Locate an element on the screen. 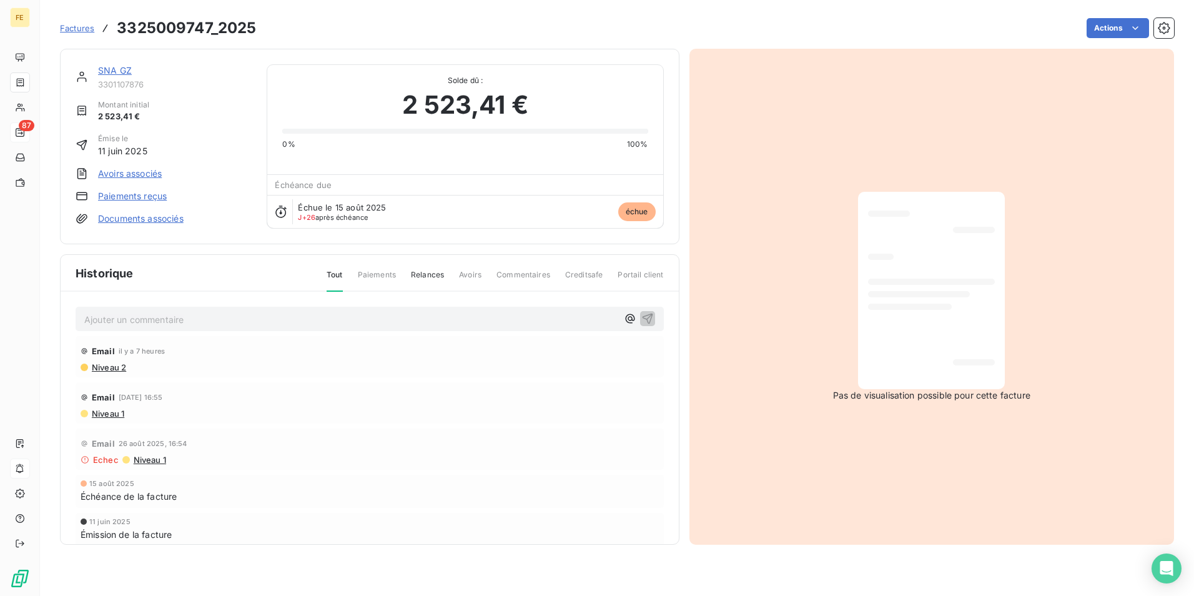  span: 87 is located at coordinates (26, 126).